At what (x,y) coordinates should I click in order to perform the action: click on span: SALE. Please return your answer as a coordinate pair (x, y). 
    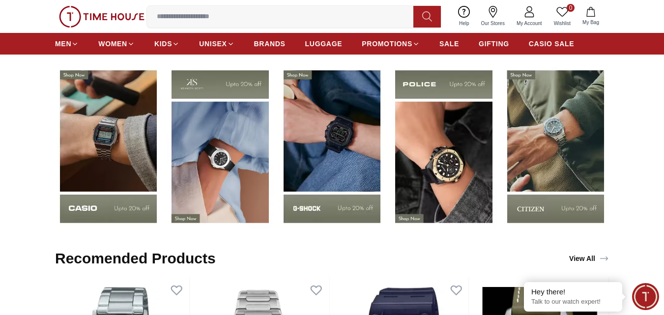
    Looking at the image, I should click on (449, 44).